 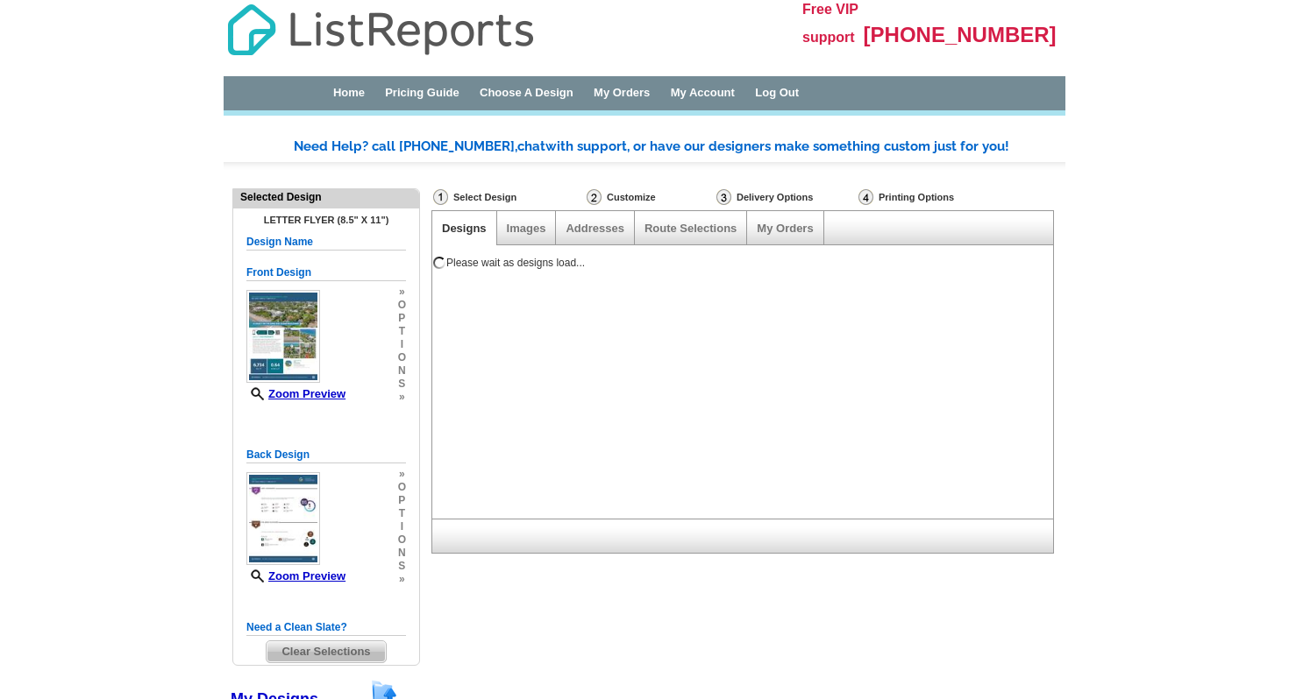 I want to click on a: Designs, so click(x=464, y=228).